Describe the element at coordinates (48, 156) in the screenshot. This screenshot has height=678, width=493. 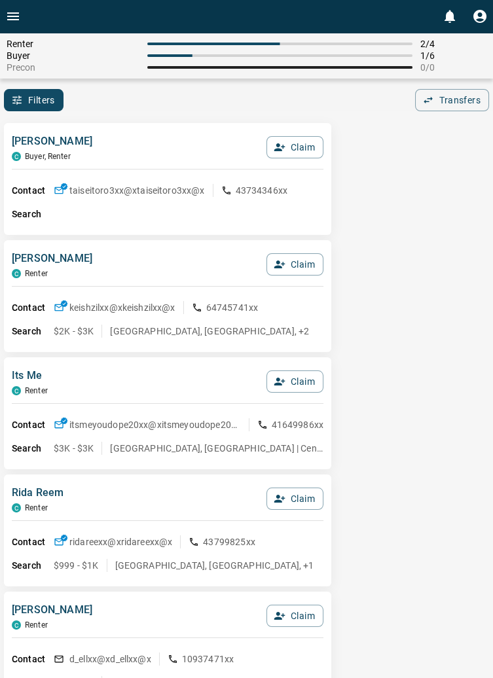
I see `p: Buyer, Renter` at that location.